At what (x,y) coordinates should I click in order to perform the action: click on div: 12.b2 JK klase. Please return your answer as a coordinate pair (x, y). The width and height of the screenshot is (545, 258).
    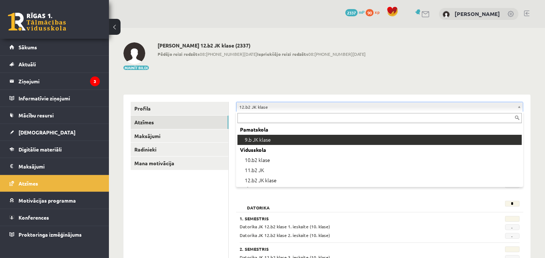
    Looking at the image, I should click on (379, 181).